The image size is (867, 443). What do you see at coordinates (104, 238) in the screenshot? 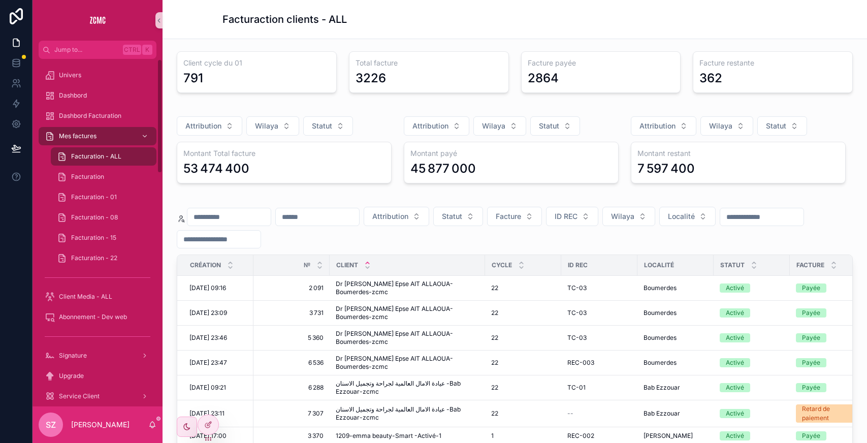
I see `a: Facturation - 15` at bounding box center [104, 238].